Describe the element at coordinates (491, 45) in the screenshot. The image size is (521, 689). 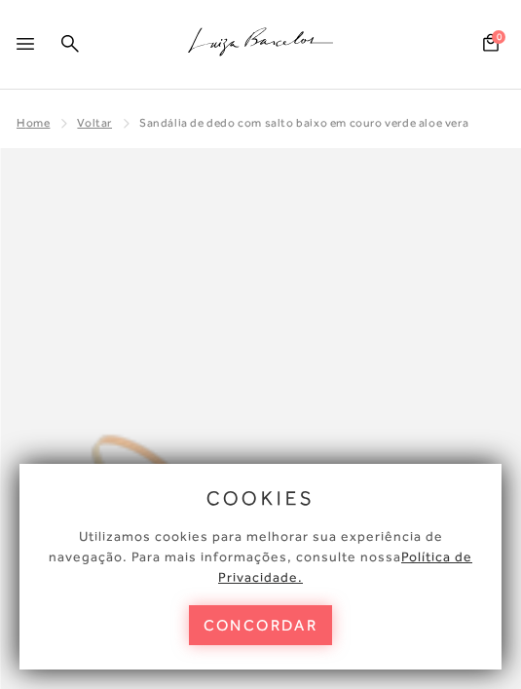
I see `button: 0` at that location.